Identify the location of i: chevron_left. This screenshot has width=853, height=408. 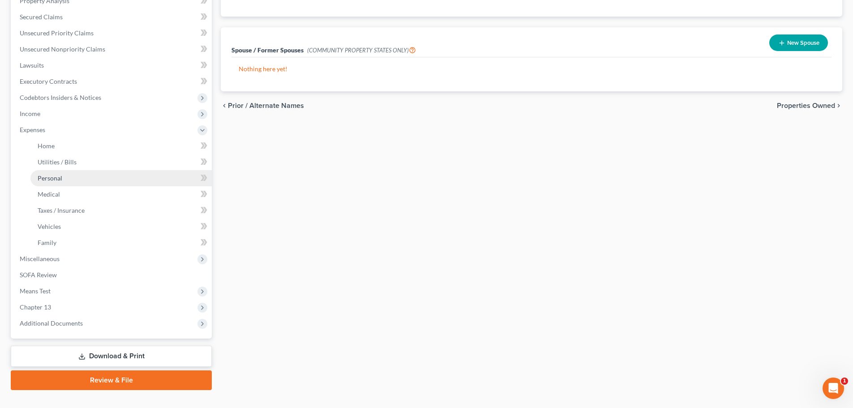
(224, 106).